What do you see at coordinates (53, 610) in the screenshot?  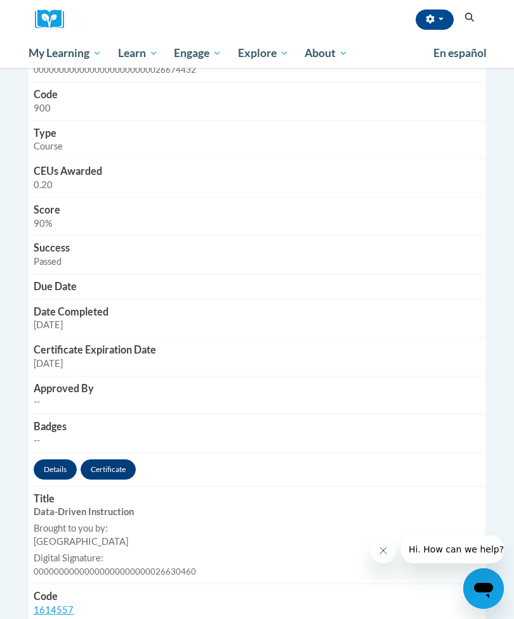 I see `a: 1614557` at bounding box center [53, 610].